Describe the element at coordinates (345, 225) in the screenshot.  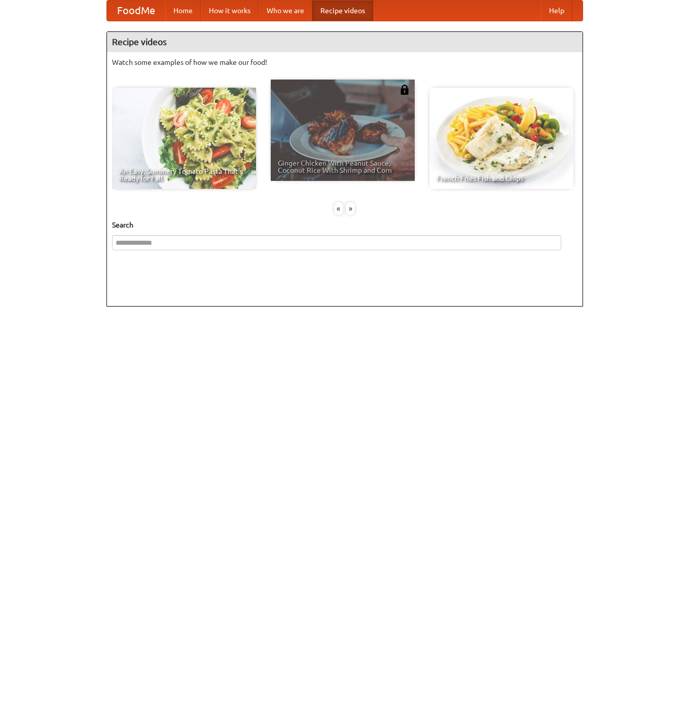
I see `h5: Search` at that location.